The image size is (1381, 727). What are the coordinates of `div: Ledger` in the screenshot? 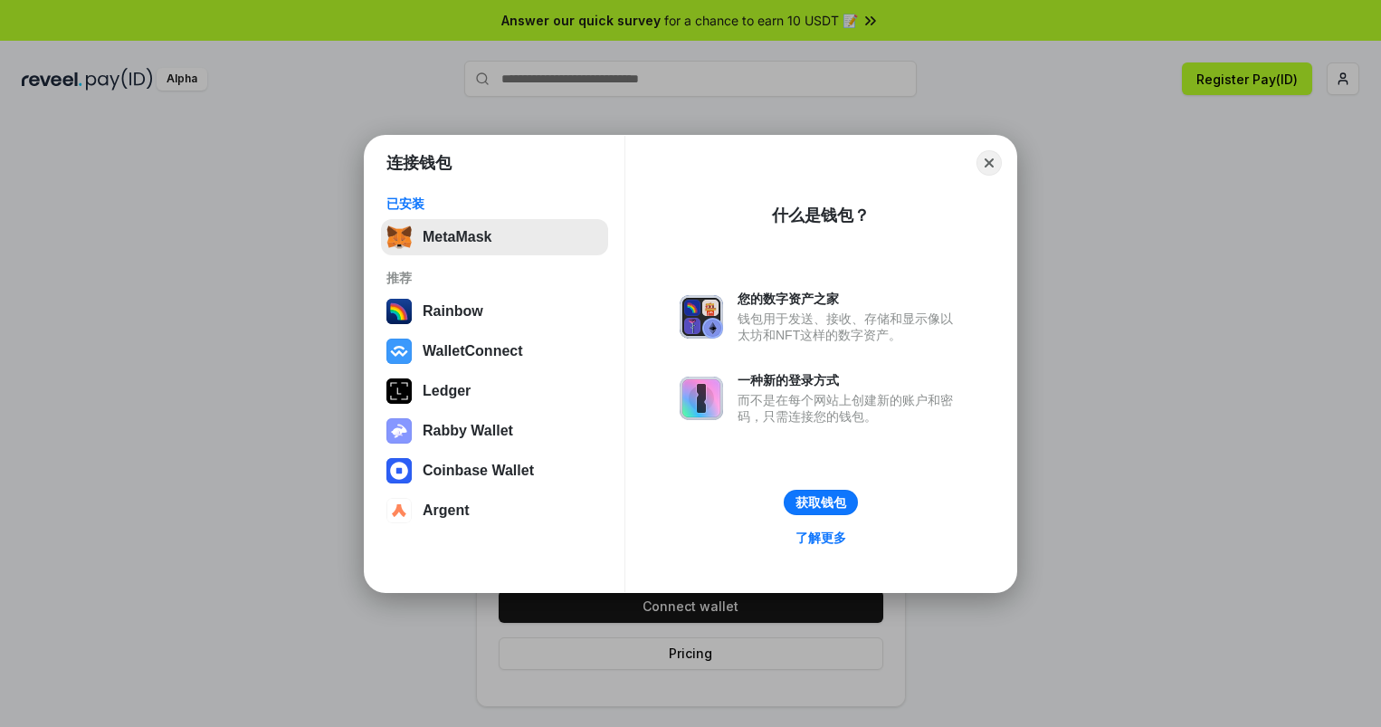 It's located at (446, 391).